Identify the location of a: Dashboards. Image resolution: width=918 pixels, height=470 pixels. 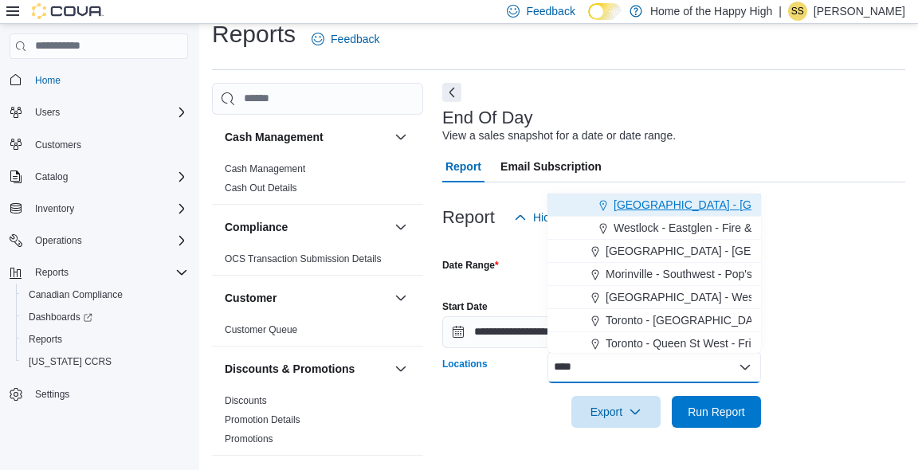
(61, 317).